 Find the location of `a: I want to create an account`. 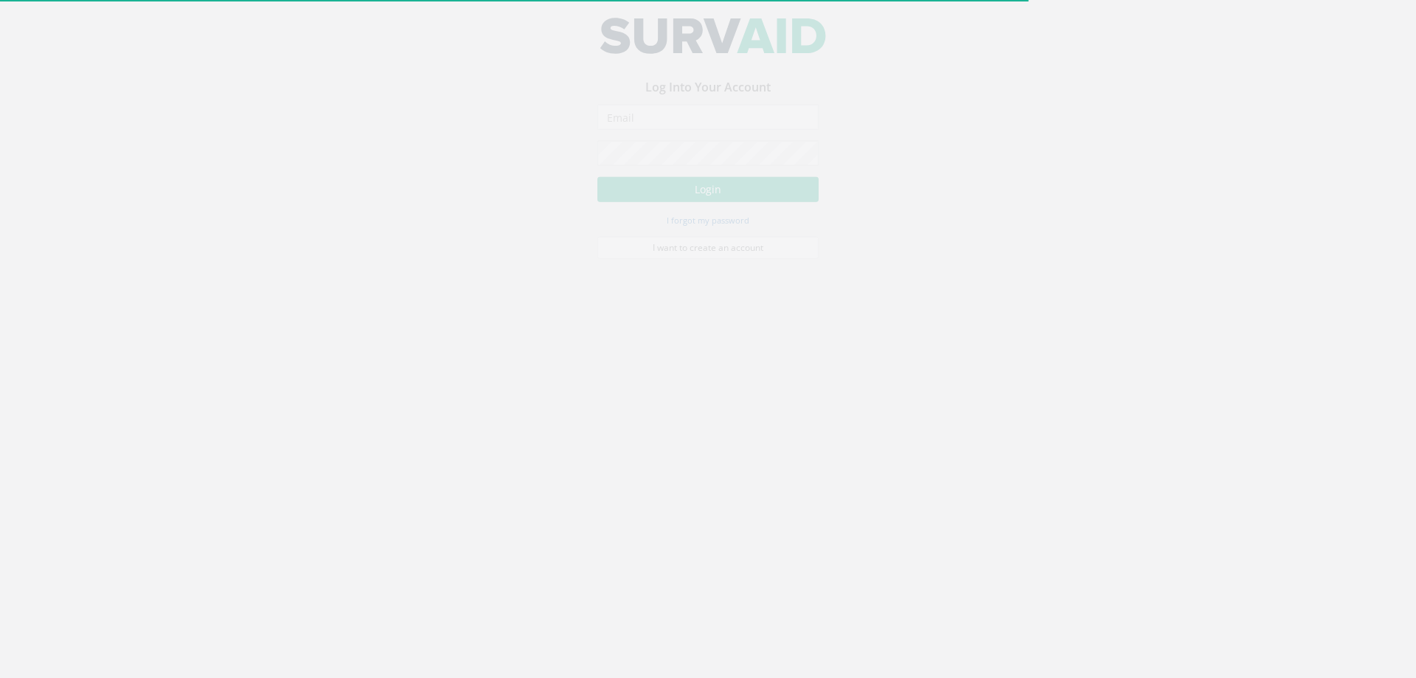

a: I want to create an account is located at coordinates (708, 260).